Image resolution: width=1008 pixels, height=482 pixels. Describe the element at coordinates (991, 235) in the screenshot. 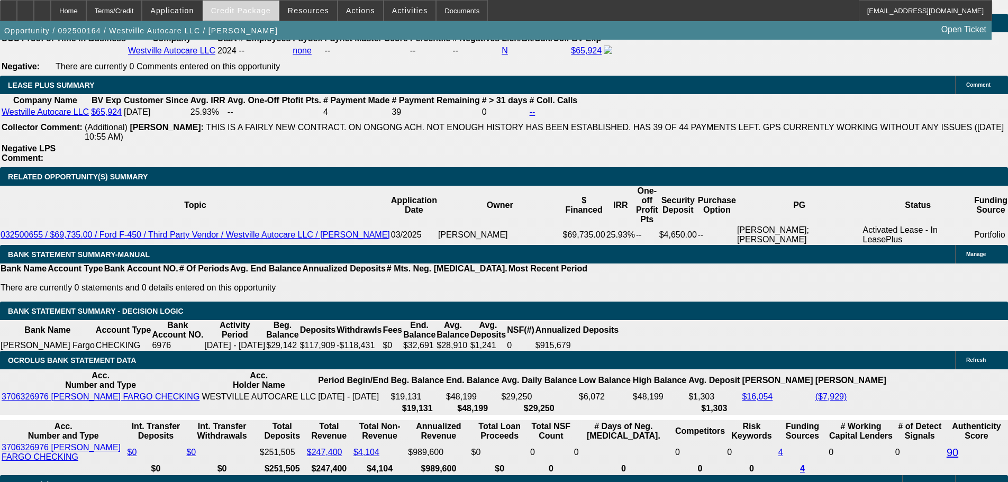

I see `td: Portfolio` at that location.